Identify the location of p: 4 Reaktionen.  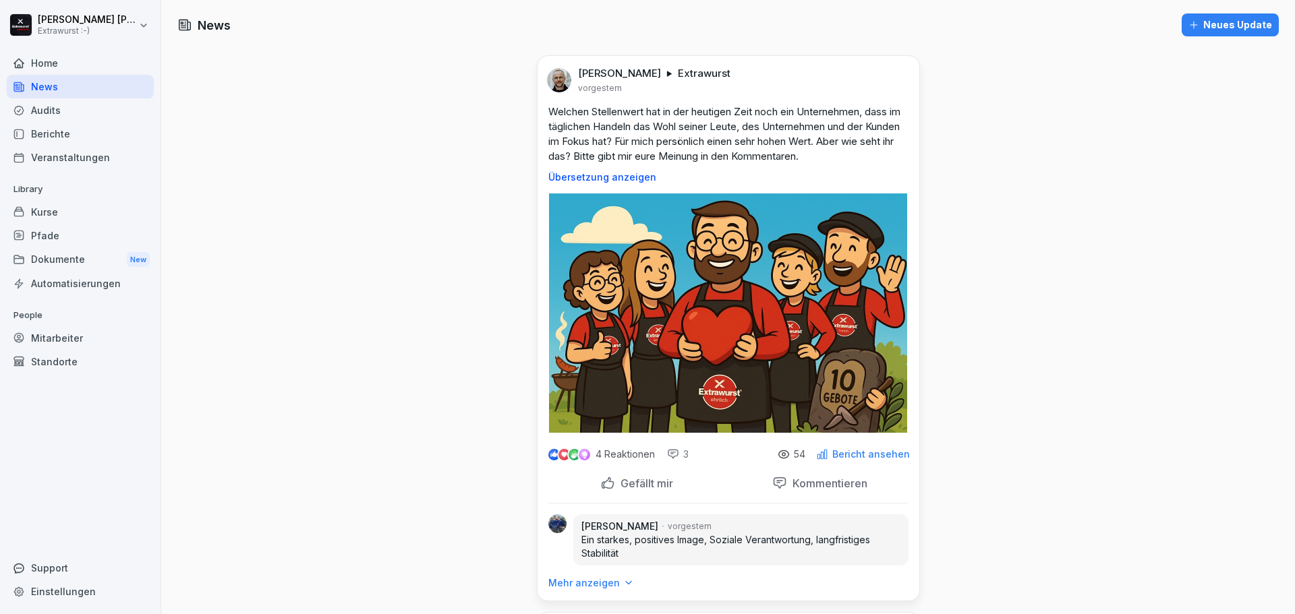
(625, 455).